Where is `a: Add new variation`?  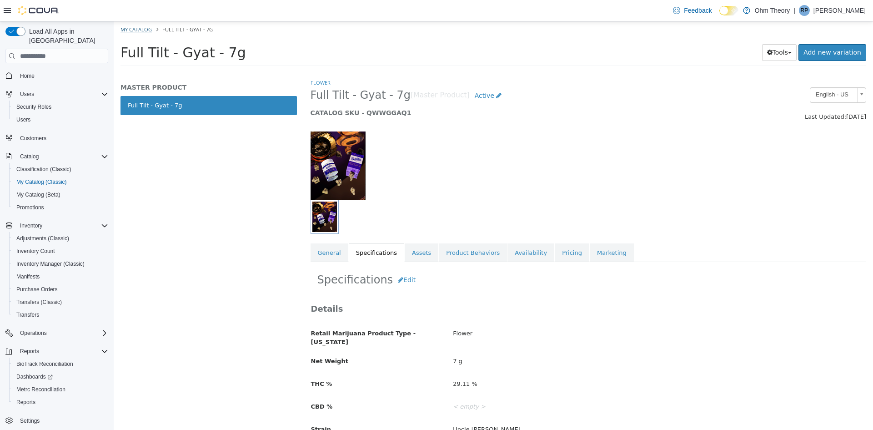
a: Add new variation is located at coordinates (718, 31).